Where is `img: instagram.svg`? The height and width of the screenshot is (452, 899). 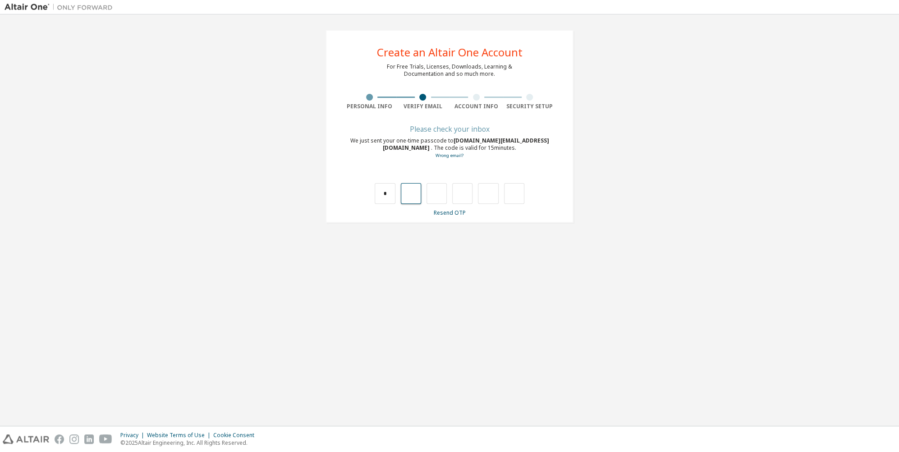 img: instagram.svg is located at coordinates (74, 439).